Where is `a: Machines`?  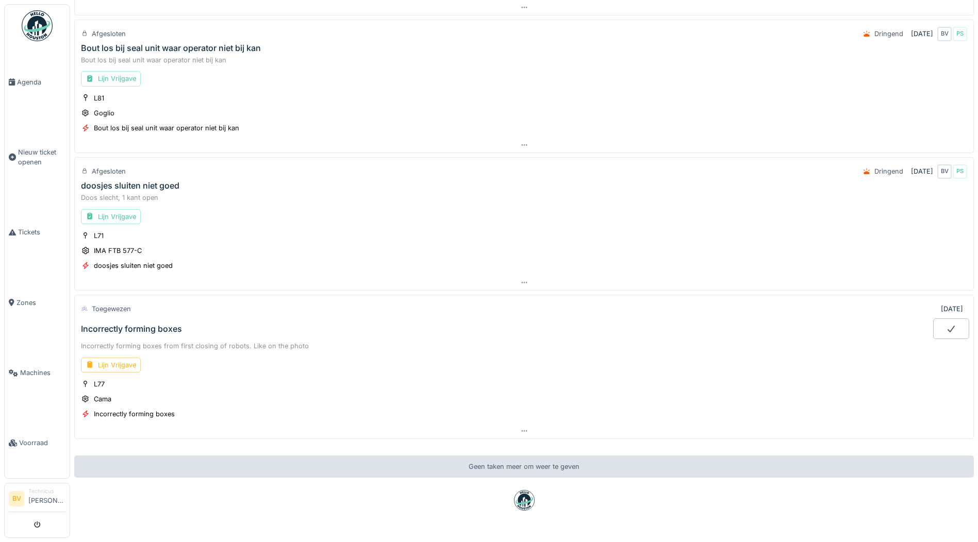
a: Machines is located at coordinates (37, 373).